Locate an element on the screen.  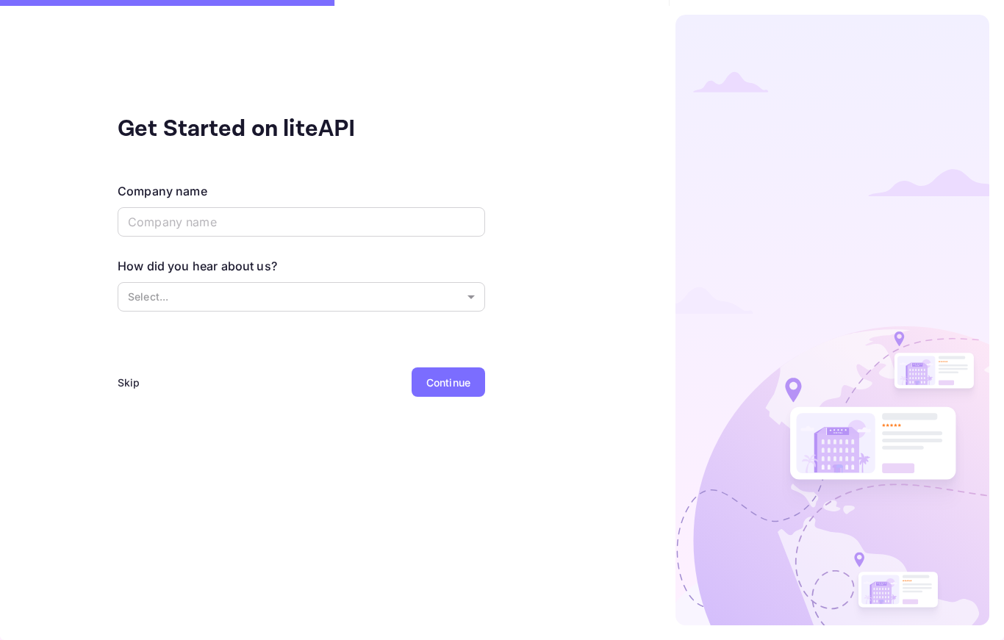
input: Company name is located at coordinates (301, 222).